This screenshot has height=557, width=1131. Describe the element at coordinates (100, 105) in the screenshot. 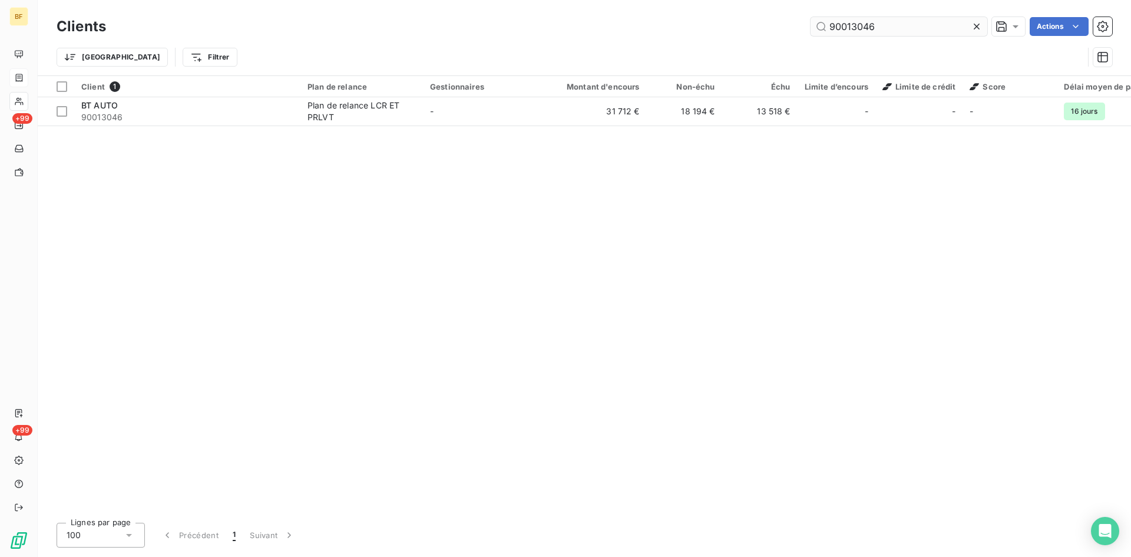

I see `span: BT AUTO` at that location.